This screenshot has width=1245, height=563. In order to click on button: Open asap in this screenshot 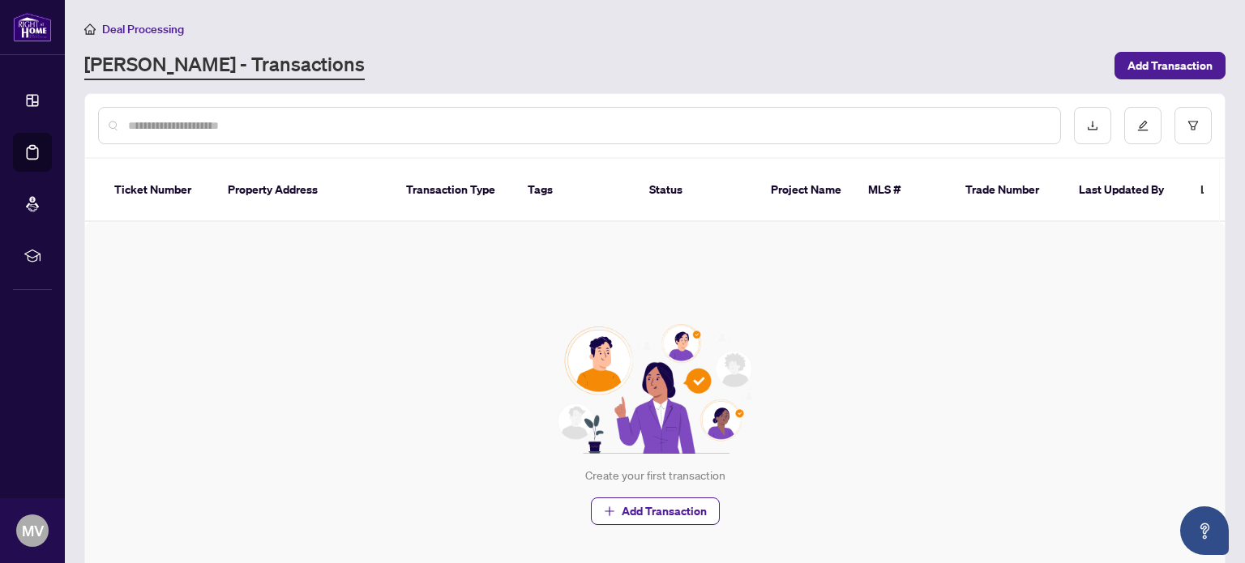, I will do `click(1205, 531)`.